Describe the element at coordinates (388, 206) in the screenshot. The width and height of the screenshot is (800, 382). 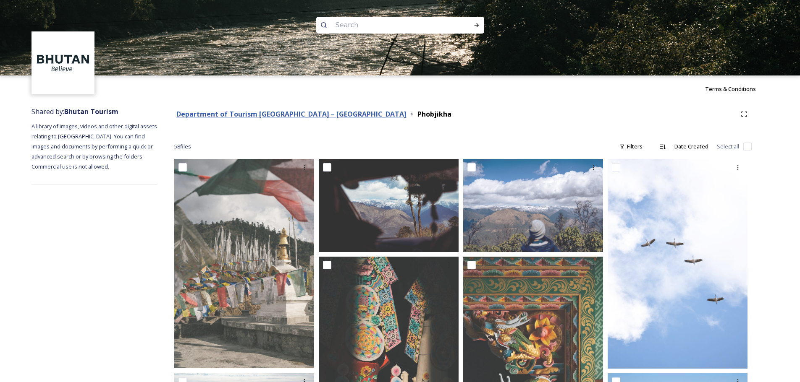
I see `img: Phobjikha-valley-by-Alicia-Warner-93.jpg` at that location.